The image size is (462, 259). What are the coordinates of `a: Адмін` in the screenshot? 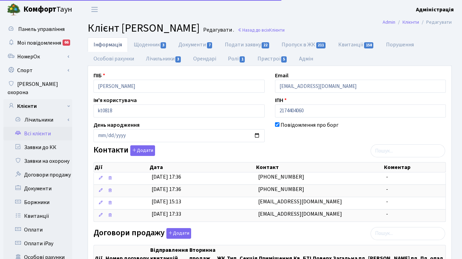 It's located at (306, 59).